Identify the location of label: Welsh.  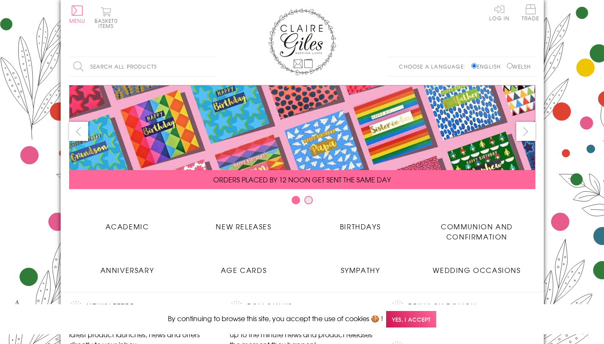
(518, 67).